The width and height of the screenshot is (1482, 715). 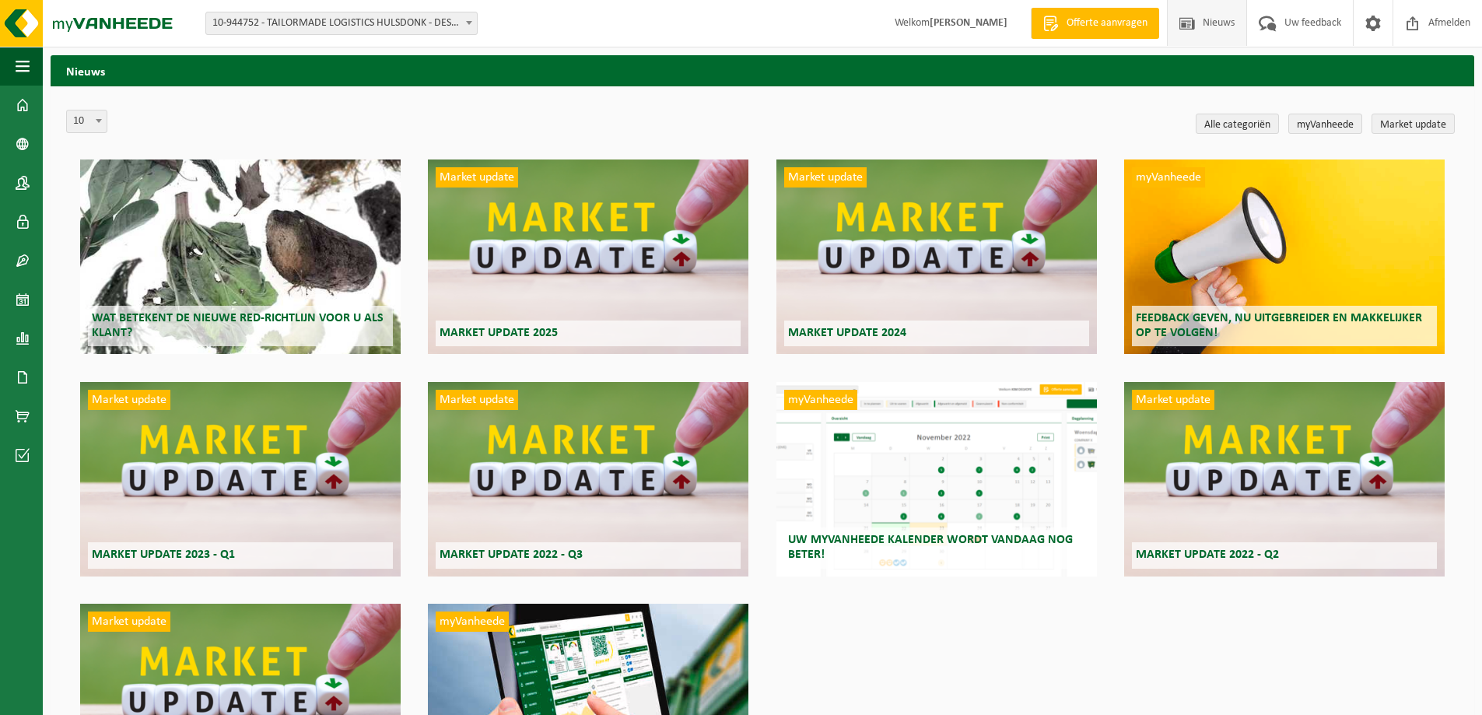 I want to click on a: Offerte aanvragen, so click(x=1094, y=23).